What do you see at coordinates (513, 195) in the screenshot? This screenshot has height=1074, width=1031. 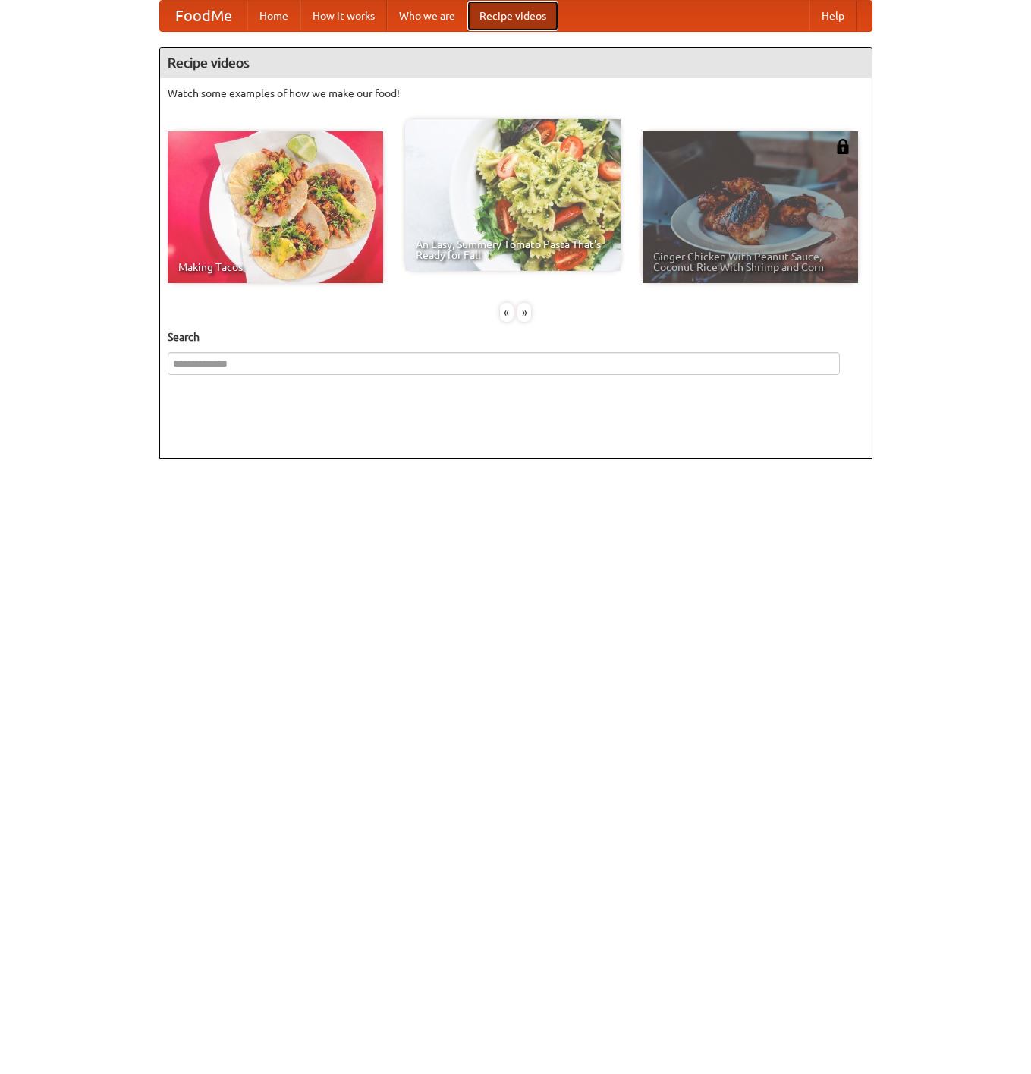 I see `a: An Easy, Summery Tomato Pasta That's Ready for Fall` at bounding box center [513, 195].